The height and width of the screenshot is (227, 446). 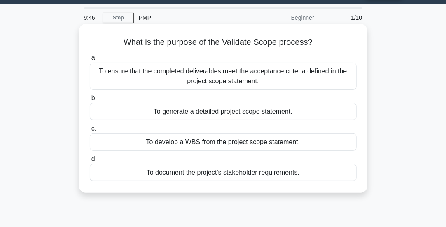 I want to click on div: To generate a detailed project scope statement., so click(x=223, y=112).